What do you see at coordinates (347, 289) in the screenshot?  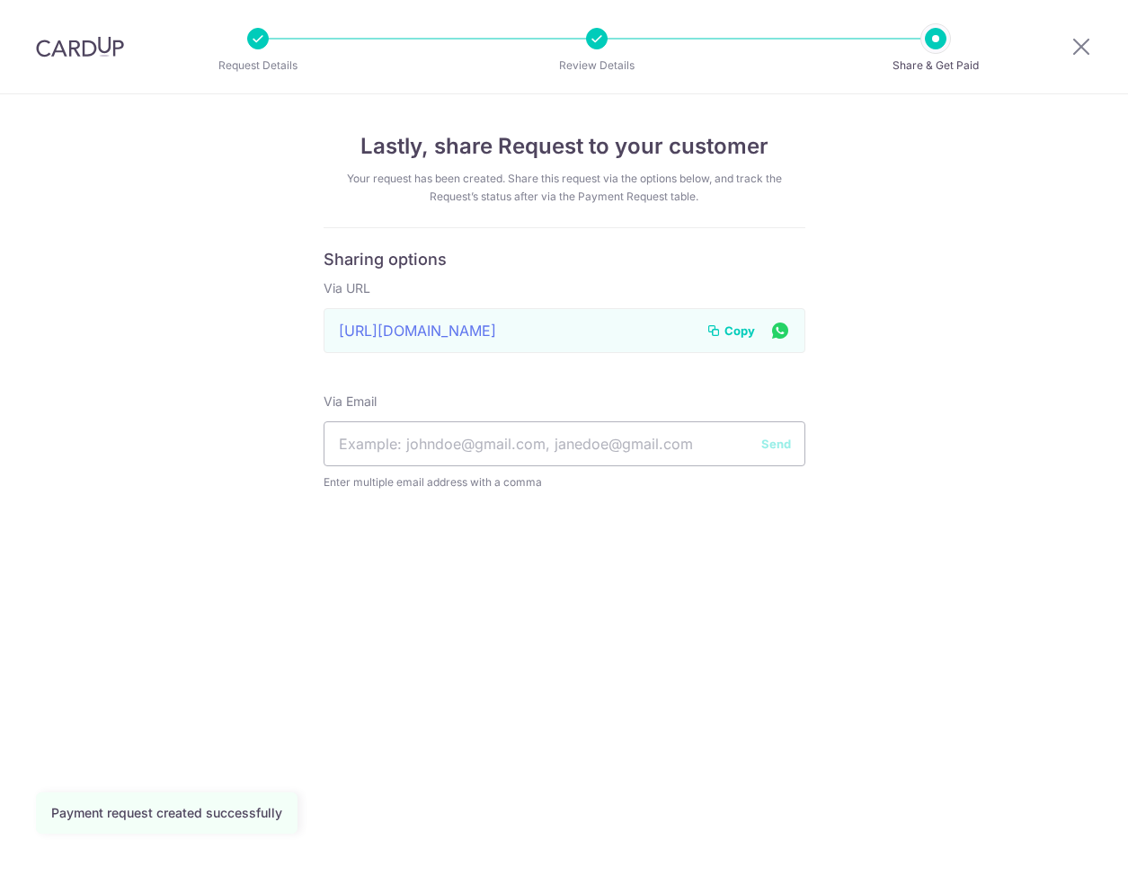 I see `label: Via URL` at bounding box center [347, 289].